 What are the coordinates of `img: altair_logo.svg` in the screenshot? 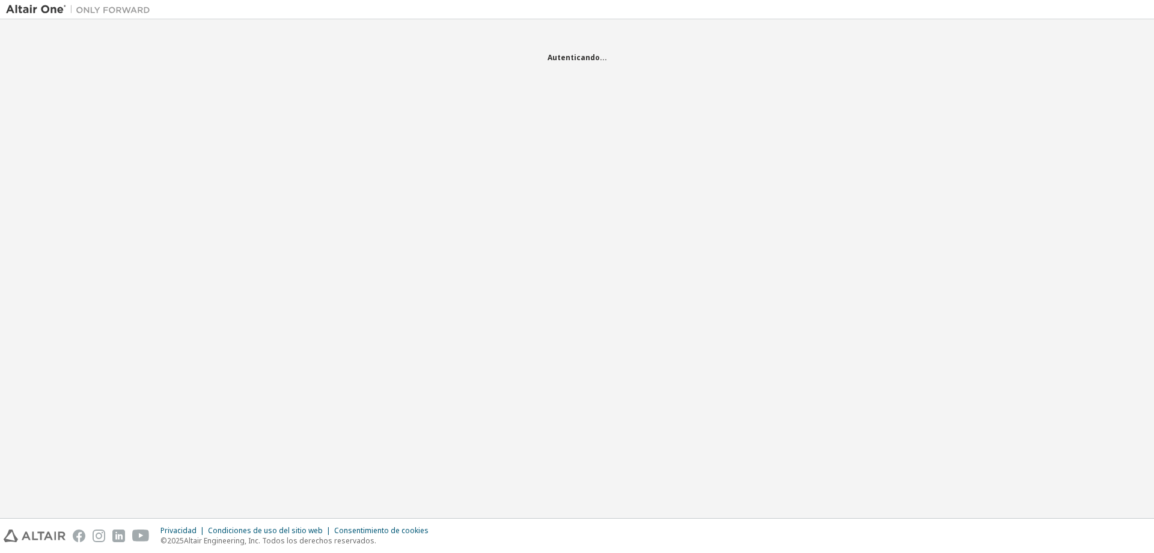 It's located at (34, 535).